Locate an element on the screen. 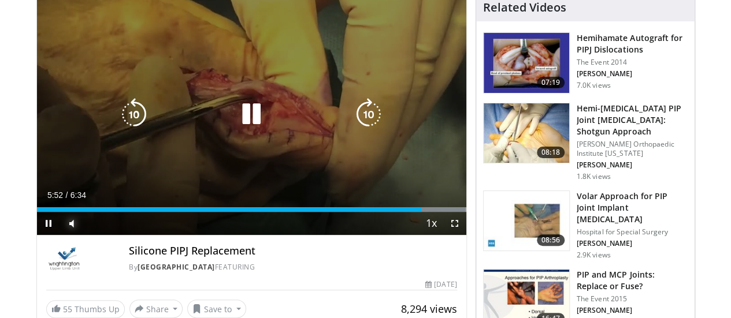 The height and width of the screenshot is (318, 731). h4: Silicone PIPJ Replacement is located at coordinates (292, 251).